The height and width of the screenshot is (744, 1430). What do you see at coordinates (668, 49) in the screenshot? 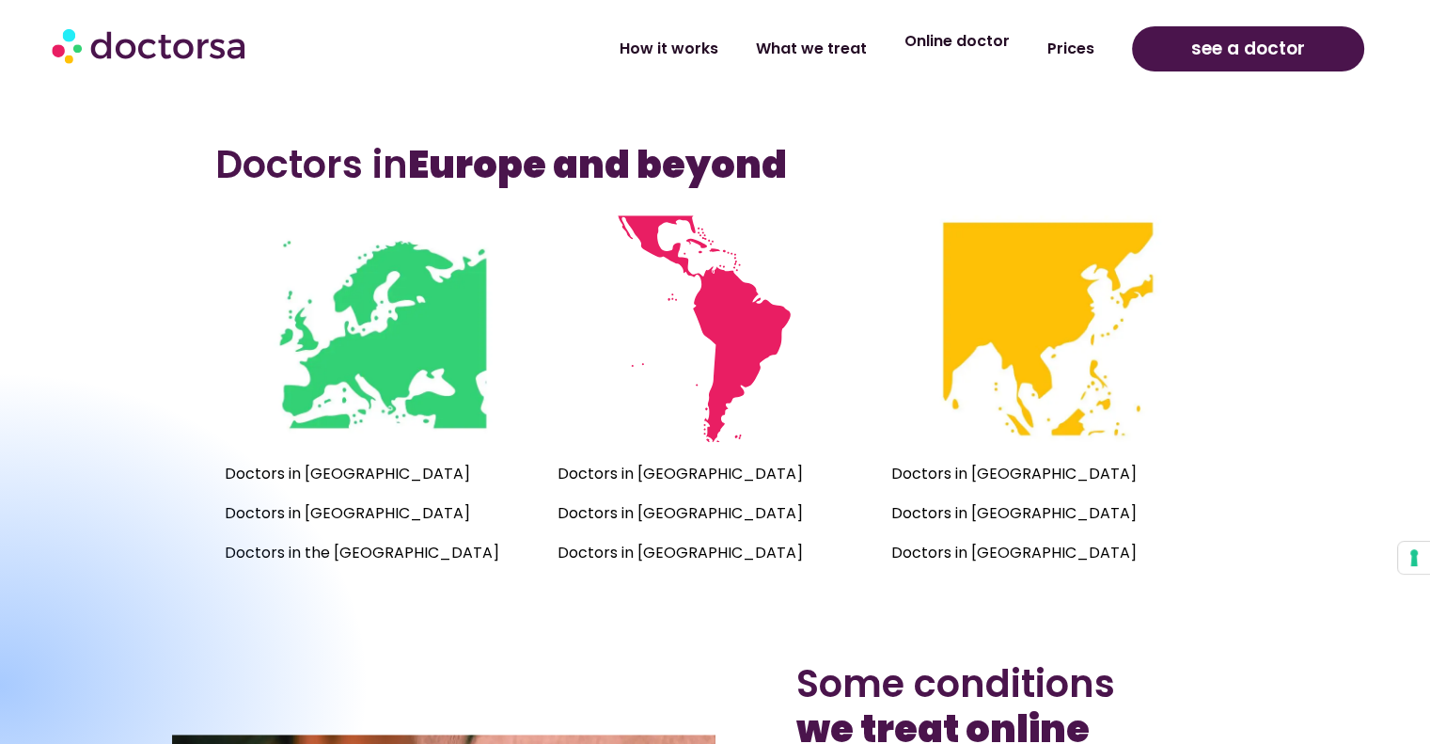
I see `a: How it works` at bounding box center [668, 49].